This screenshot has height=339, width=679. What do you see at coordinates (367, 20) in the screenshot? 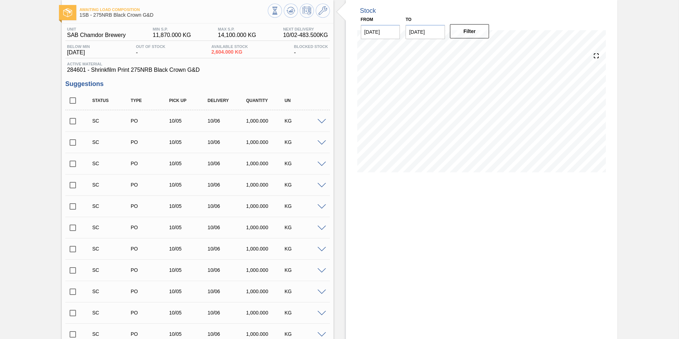
I see `label: From` at bounding box center [367, 20].